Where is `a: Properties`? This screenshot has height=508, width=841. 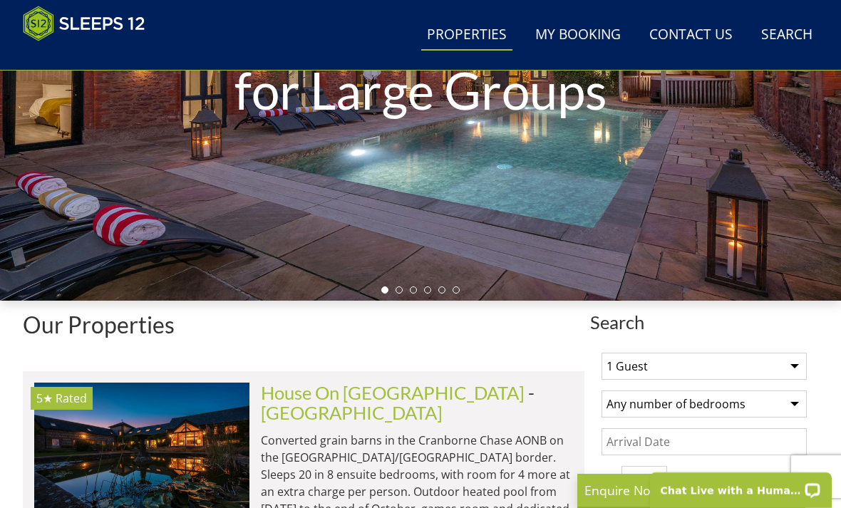 a: Properties is located at coordinates (467, 35).